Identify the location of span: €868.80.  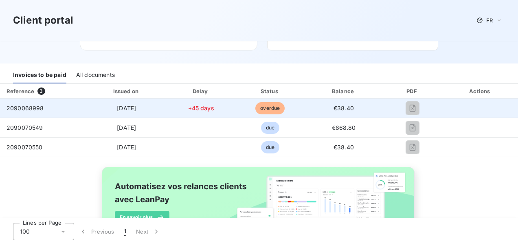
(343, 127).